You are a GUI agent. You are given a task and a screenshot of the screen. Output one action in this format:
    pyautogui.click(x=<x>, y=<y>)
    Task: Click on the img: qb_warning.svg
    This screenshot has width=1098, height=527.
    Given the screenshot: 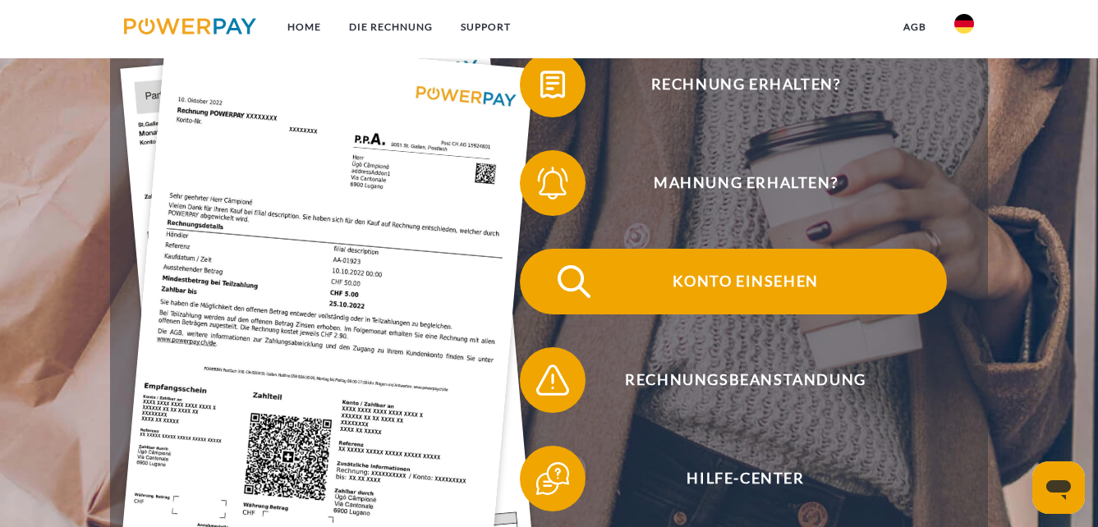 What is the action you would take?
    pyautogui.click(x=553, y=380)
    